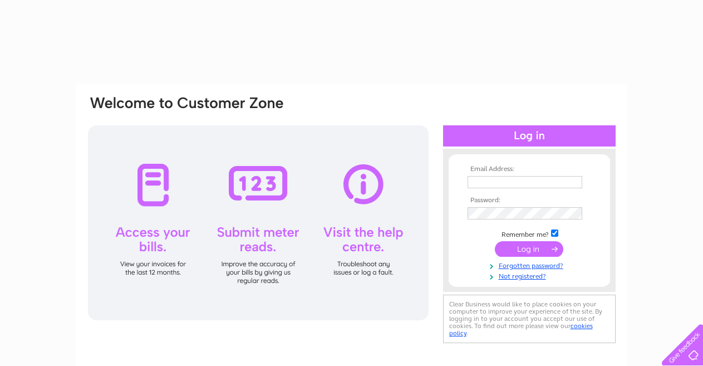 The height and width of the screenshot is (366, 703). I want to click on input: Submit, so click(529, 249).